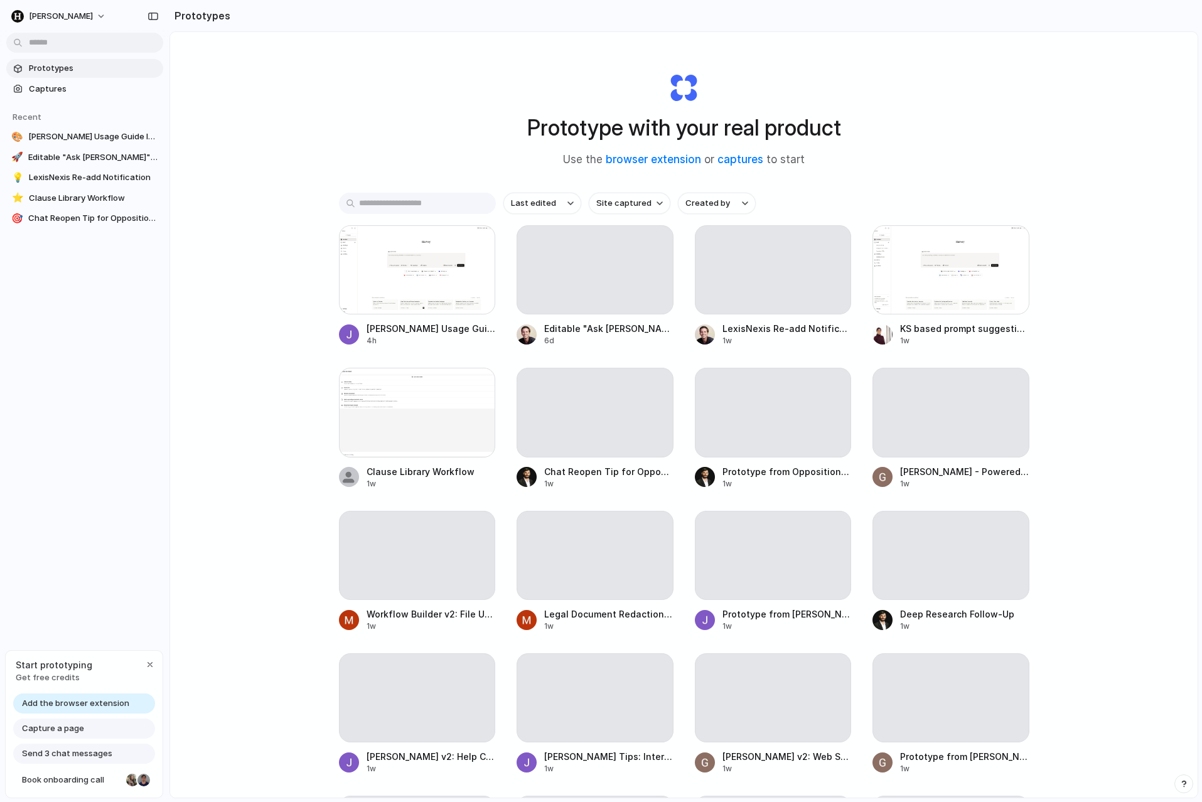 Image resolution: width=1202 pixels, height=802 pixels. Describe the element at coordinates (431, 614) in the screenshot. I see `span: Workflow Builder v2: File Upload Enhancement` at that location.